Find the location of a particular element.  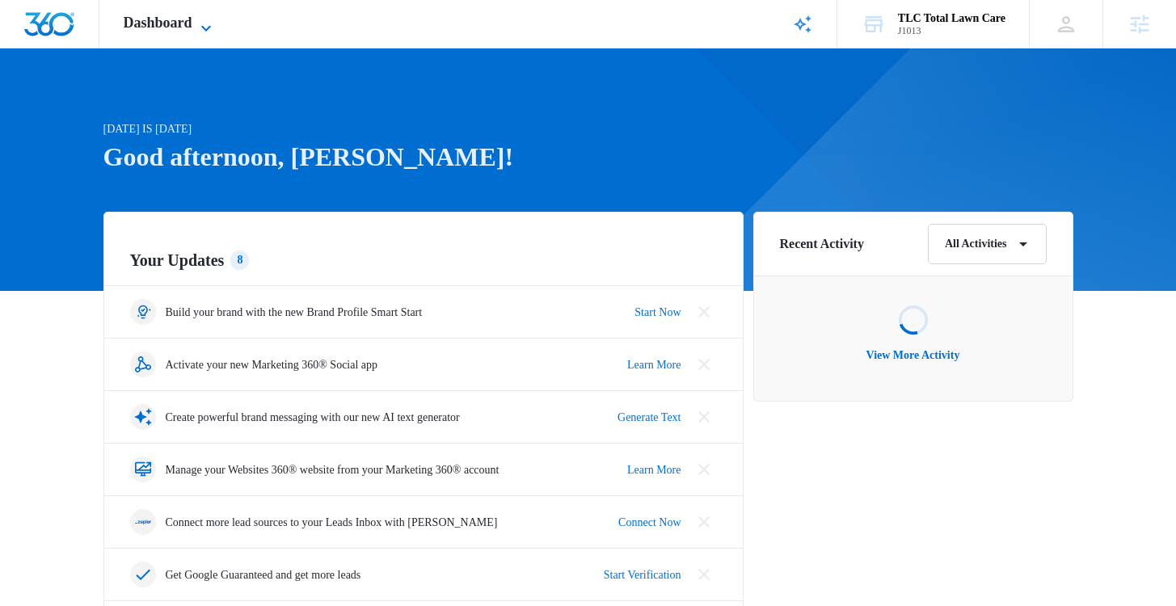

a: Generate Text is located at coordinates (649, 417).